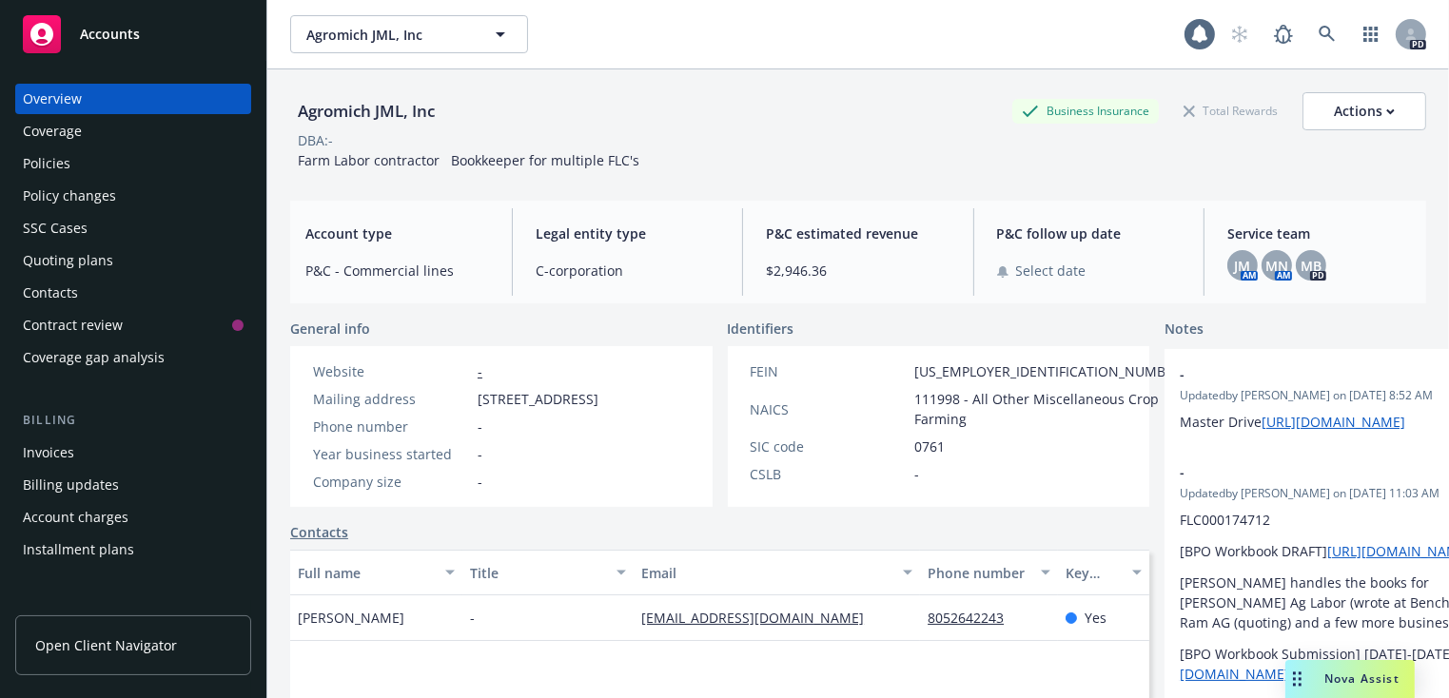 The width and height of the screenshot is (1449, 698). What do you see at coordinates (468, 160) in the screenshot?
I see `span: Farm Labor contractor Bookkeeper for multiple FLC's` at bounding box center [468, 160].